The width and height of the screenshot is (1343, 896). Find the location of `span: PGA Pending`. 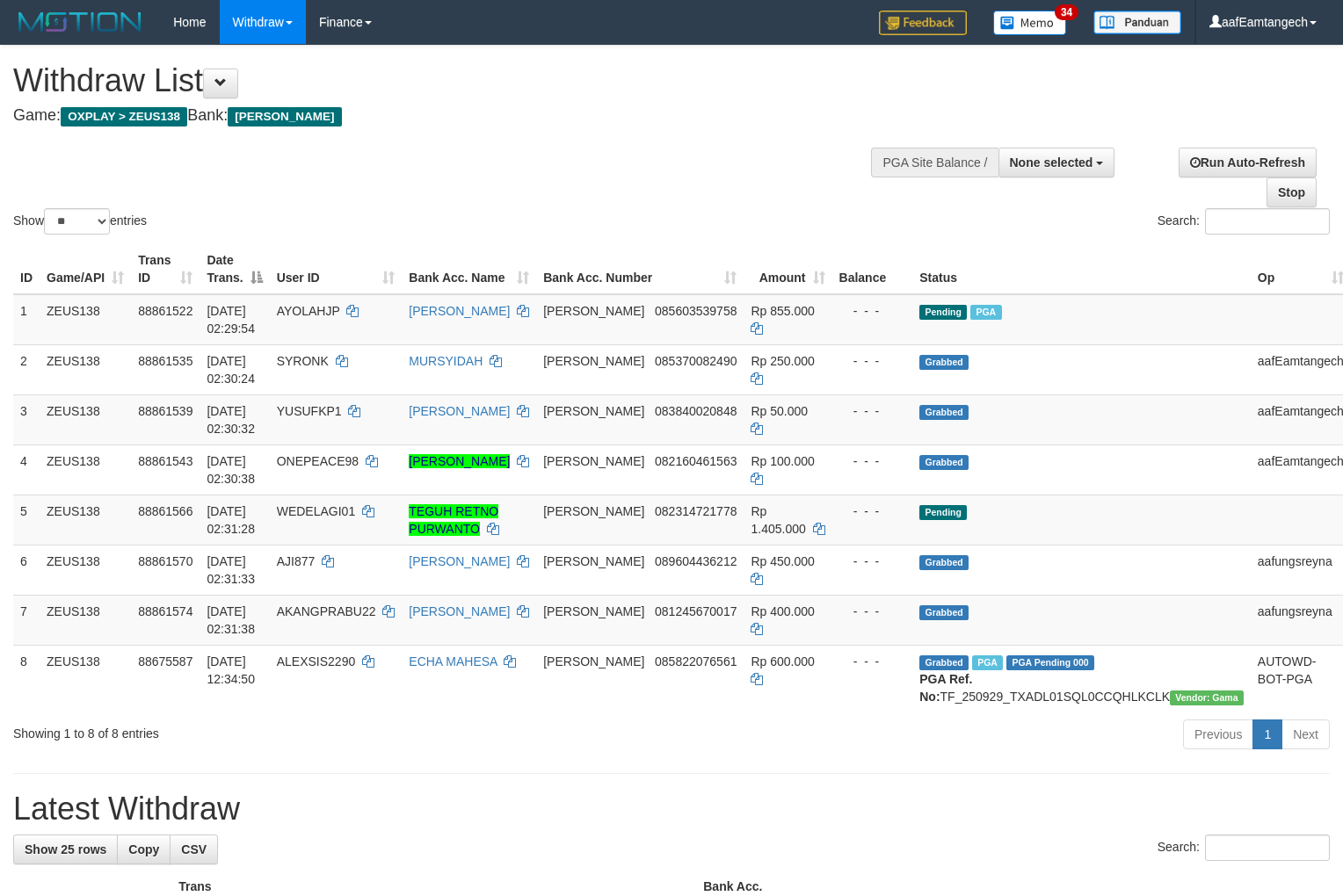

span: PGA Pending is located at coordinates (1050, 662).